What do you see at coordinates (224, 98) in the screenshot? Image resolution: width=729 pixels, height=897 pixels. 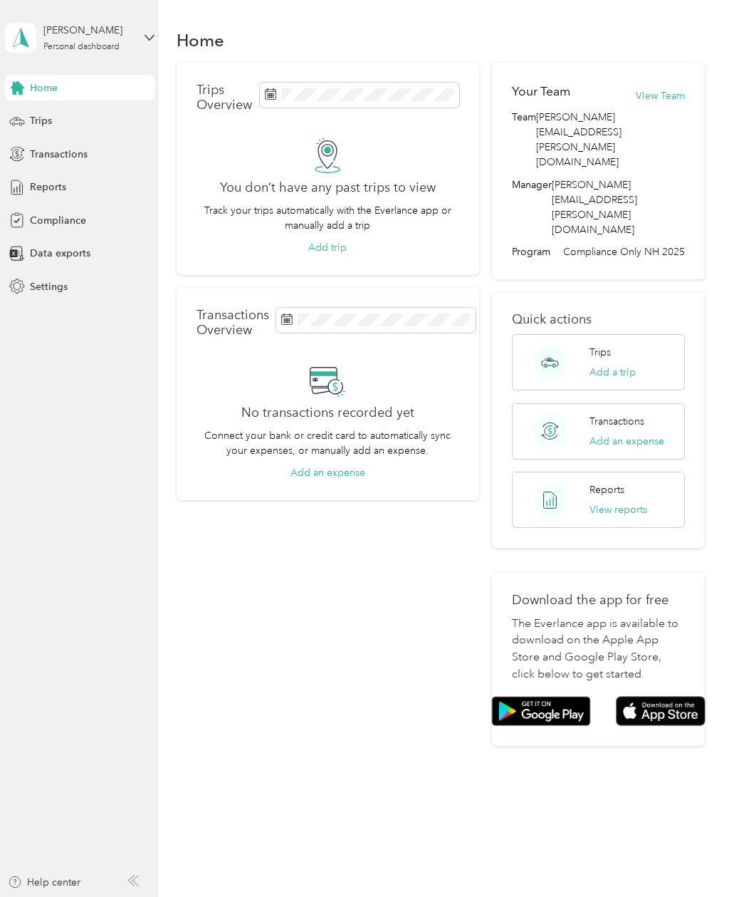 I see `p: Trips Overview` at bounding box center [224, 98].